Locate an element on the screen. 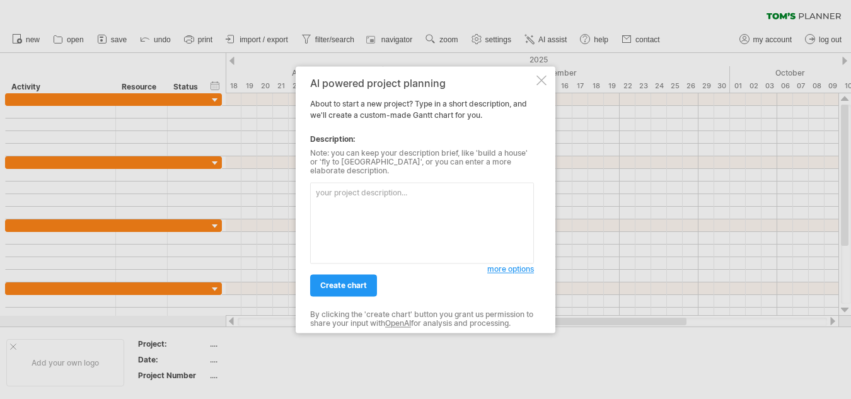 This screenshot has height=399, width=851. div: About to start a new project? Type in a short description, and we'll create a custom-made Gantt c... is located at coordinates (422, 199).